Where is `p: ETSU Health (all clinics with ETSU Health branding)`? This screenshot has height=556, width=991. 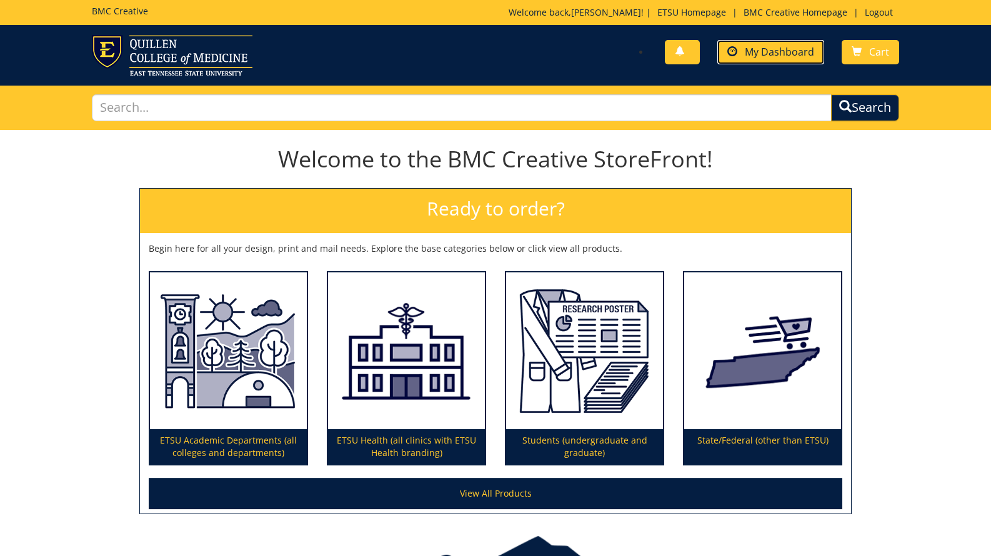 p: ETSU Health (all clinics with ETSU Health branding) is located at coordinates (406, 447).